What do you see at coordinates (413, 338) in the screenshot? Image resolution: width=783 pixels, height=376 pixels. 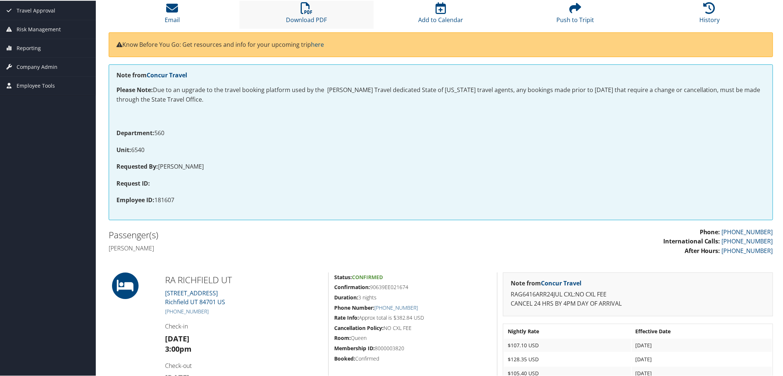 I see `h5: Queen` at bounding box center [413, 338].